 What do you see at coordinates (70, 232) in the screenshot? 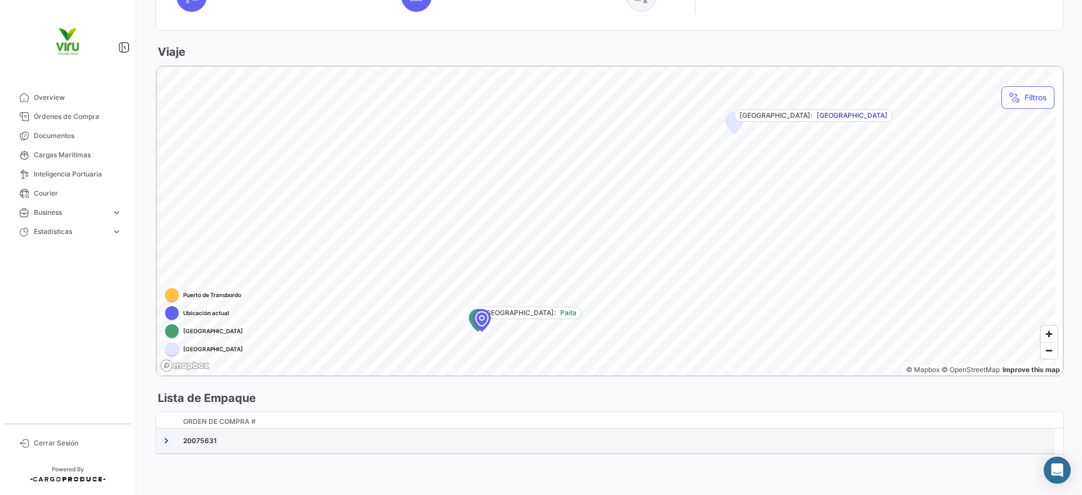
I see `span: Estadísticas` at bounding box center [70, 232].